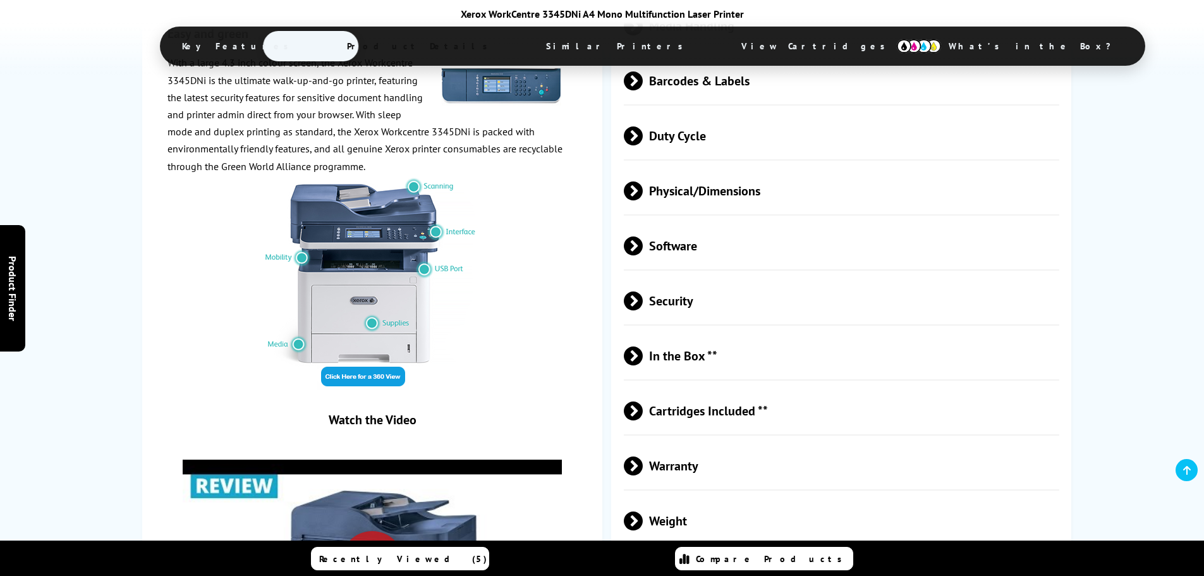  What do you see at coordinates (842, 300) in the screenshot?
I see `span: Security` at bounding box center [842, 300].